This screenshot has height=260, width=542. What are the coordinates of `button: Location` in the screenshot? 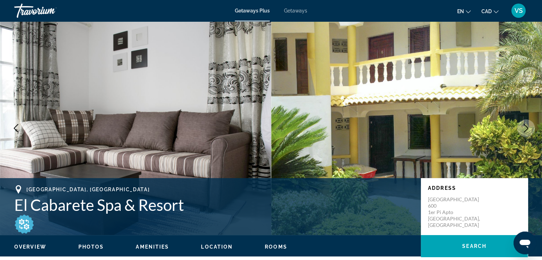 It's located at (217, 247).